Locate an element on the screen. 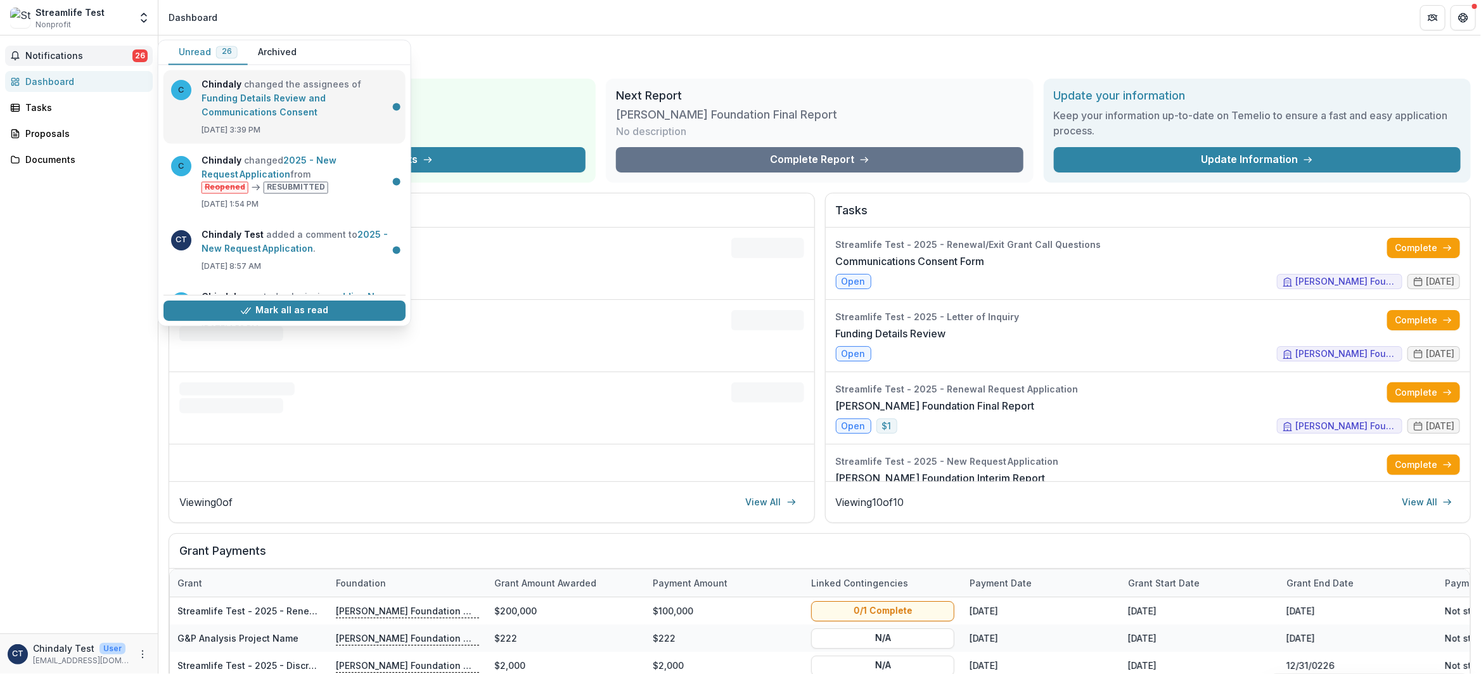  button: 0/1 Complete is located at coordinates (883, 610).